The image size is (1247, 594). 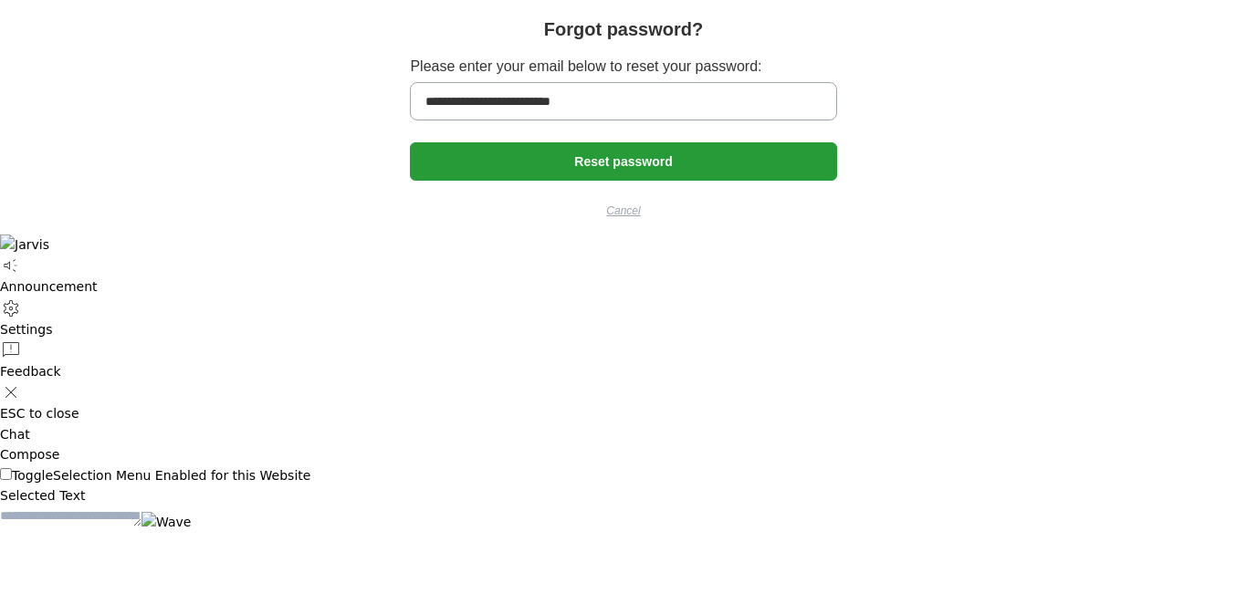 I want to click on h1: Forgot password?, so click(x=624, y=29).